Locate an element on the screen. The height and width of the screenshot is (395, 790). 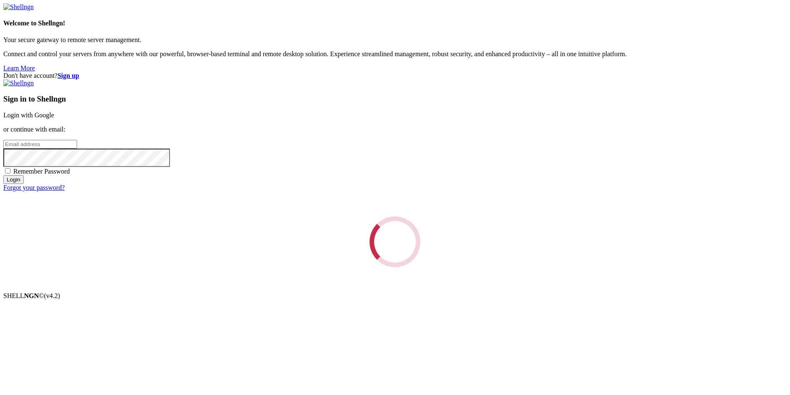
span: SHELL © is located at coordinates (32, 296).